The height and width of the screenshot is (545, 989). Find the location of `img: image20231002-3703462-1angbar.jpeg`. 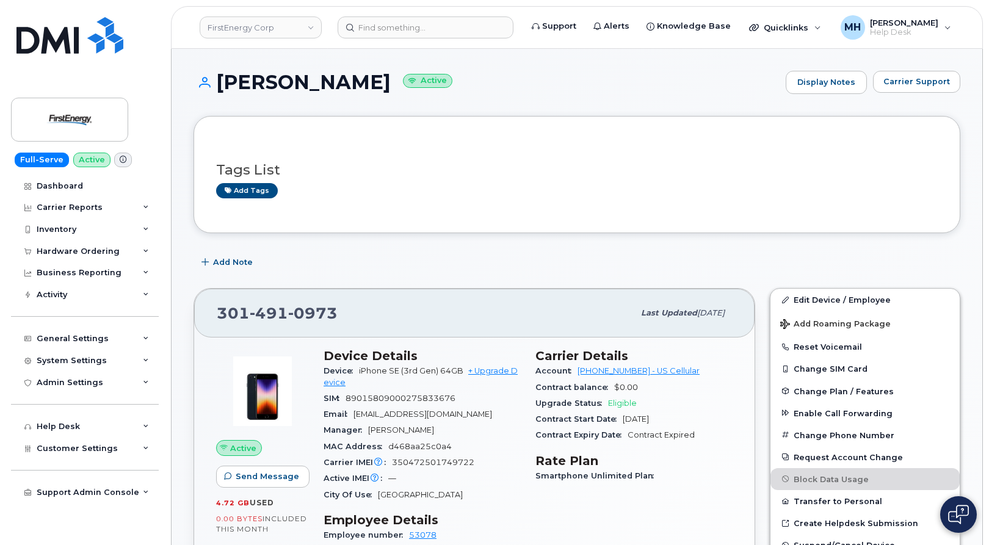

img: image20231002-3703462-1angbar.jpeg is located at coordinates (263, 391).